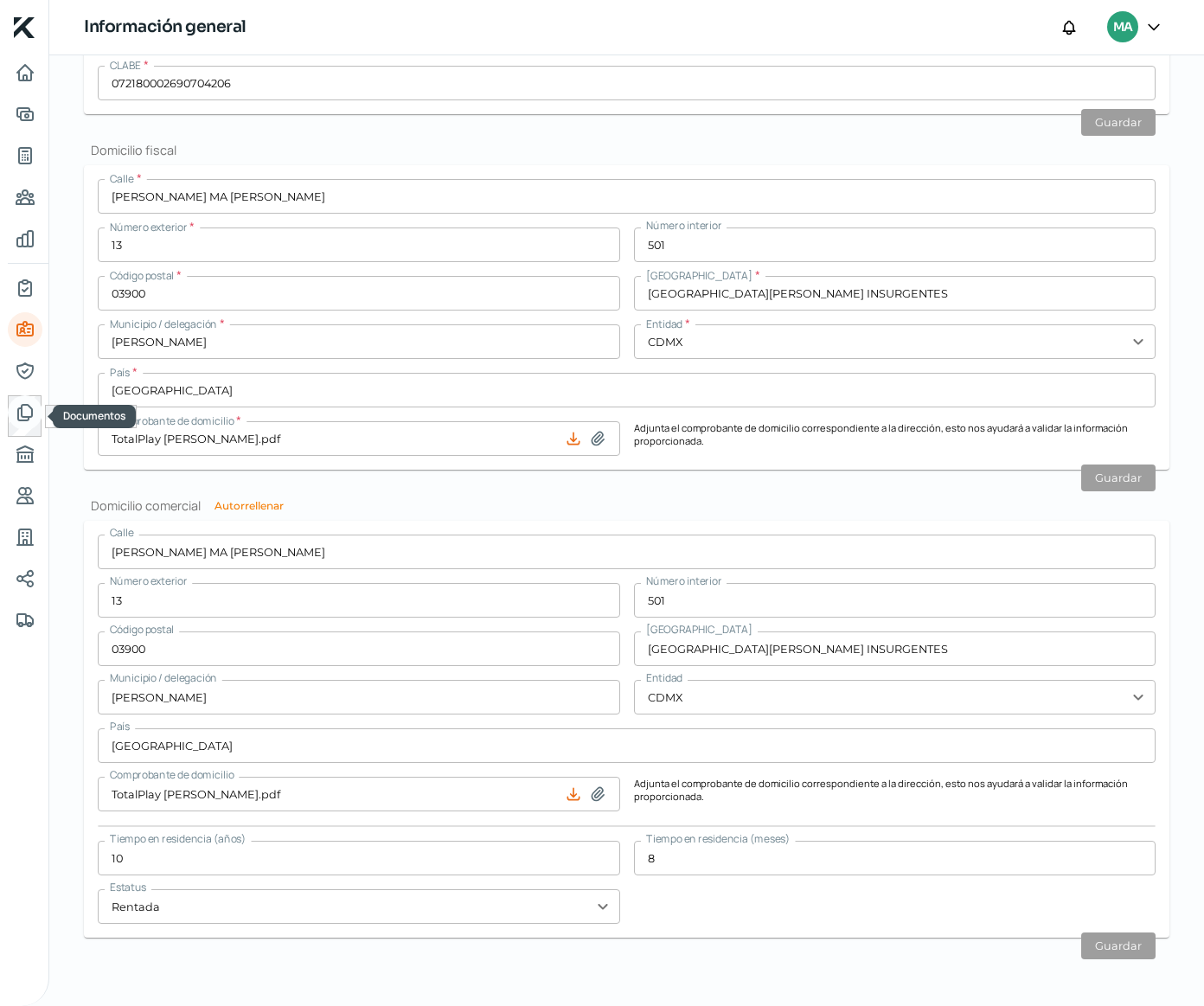 Image resolution: width=1204 pixels, height=1006 pixels. I want to click on a: Mis finanzas, so click(25, 239).